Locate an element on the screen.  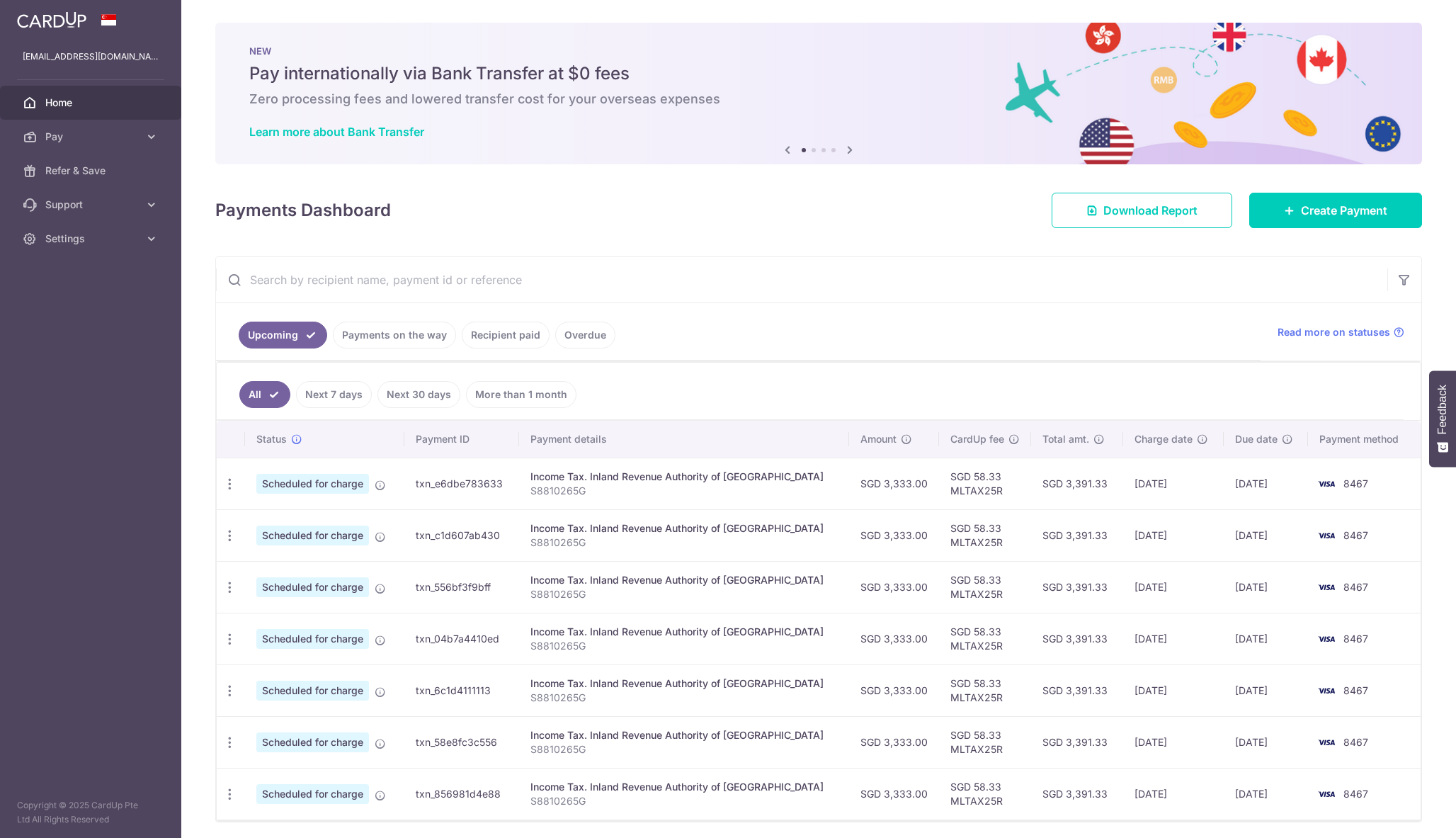
th: Payment method is located at coordinates (1364, 439).